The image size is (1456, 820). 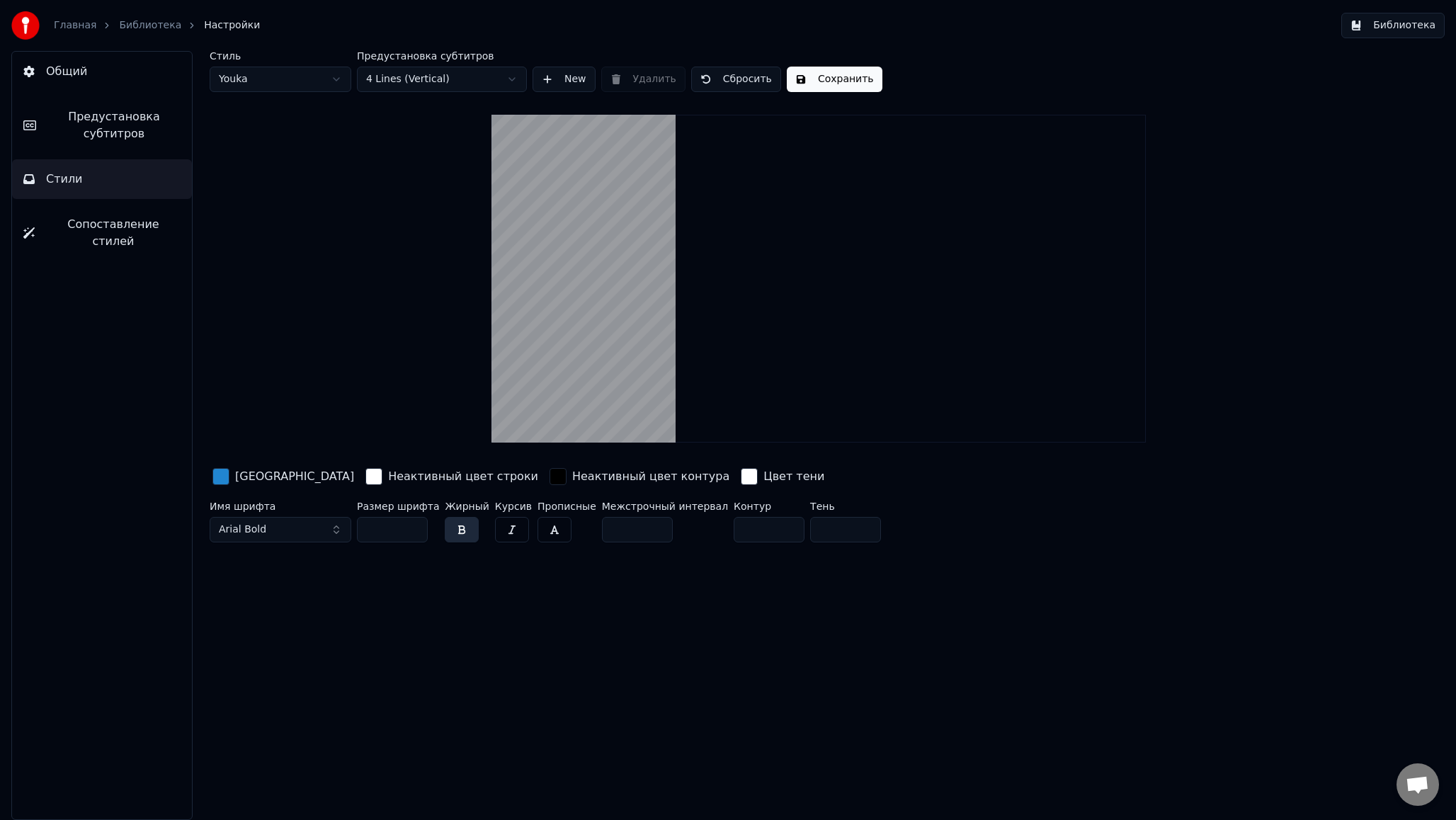 I want to click on img: youka, so click(x=25, y=25).